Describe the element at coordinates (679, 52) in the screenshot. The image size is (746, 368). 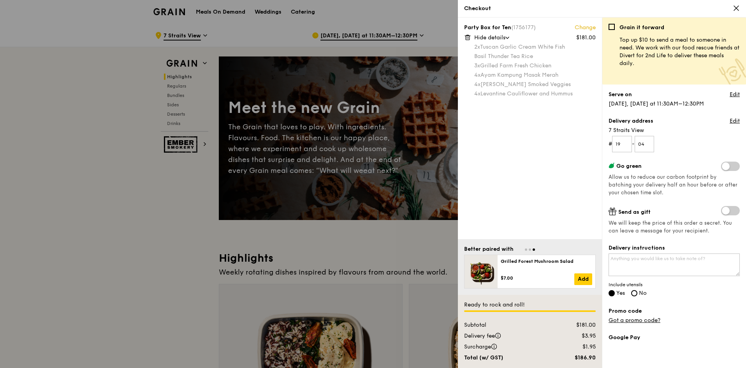
I see `p: Top up $10 to send a meal to someone in need. We work with our food rescue friends at Divert for ...` at that location.